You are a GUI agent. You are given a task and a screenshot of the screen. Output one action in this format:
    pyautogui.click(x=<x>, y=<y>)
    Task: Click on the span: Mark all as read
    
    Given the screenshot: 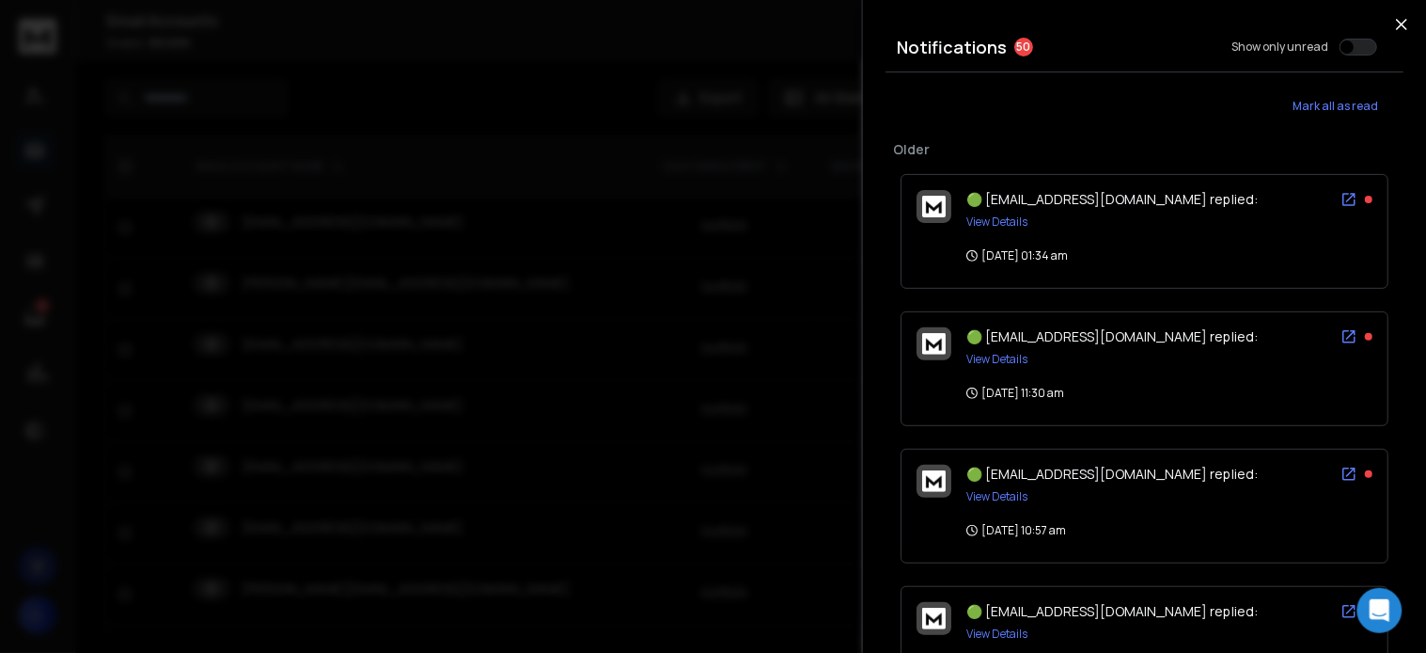 What is the action you would take?
    pyautogui.click(x=1336, y=106)
    